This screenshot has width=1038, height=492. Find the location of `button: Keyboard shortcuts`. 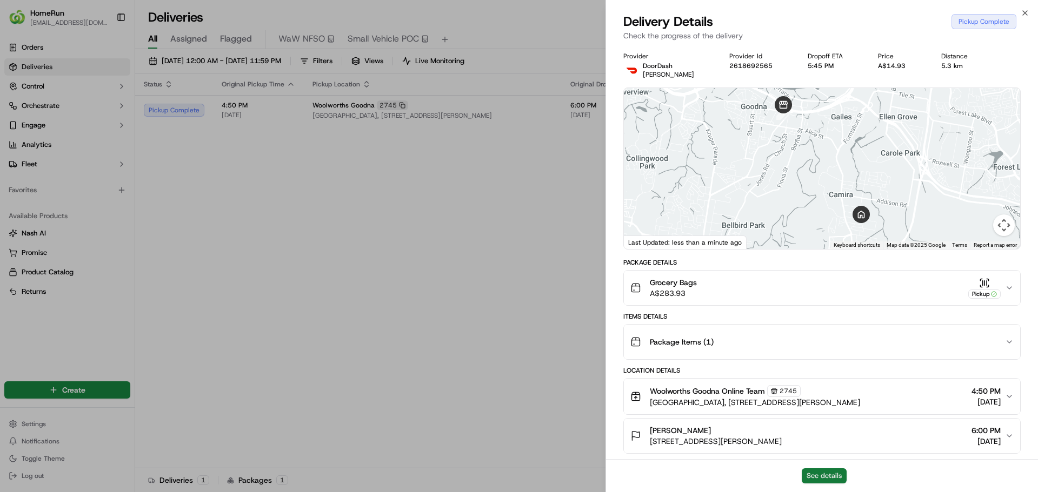

button: Keyboard shortcuts is located at coordinates (857, 245).